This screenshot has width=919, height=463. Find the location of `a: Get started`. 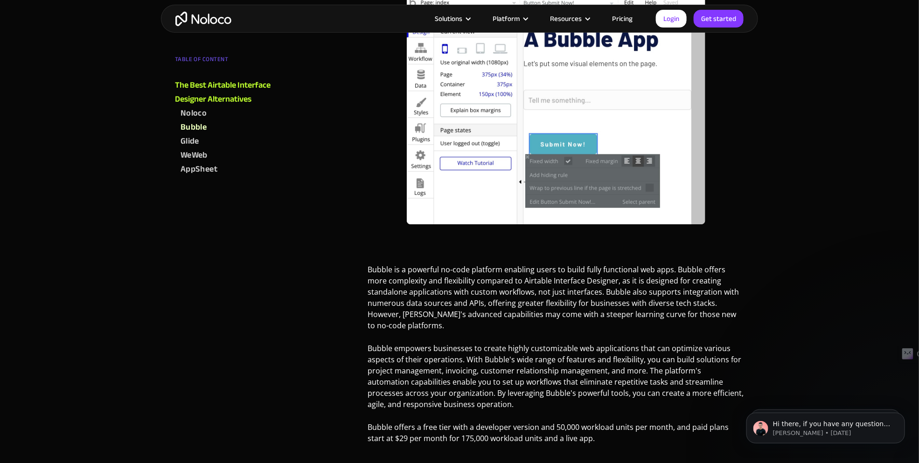

a: Get started is located at coordinates (719, 19).